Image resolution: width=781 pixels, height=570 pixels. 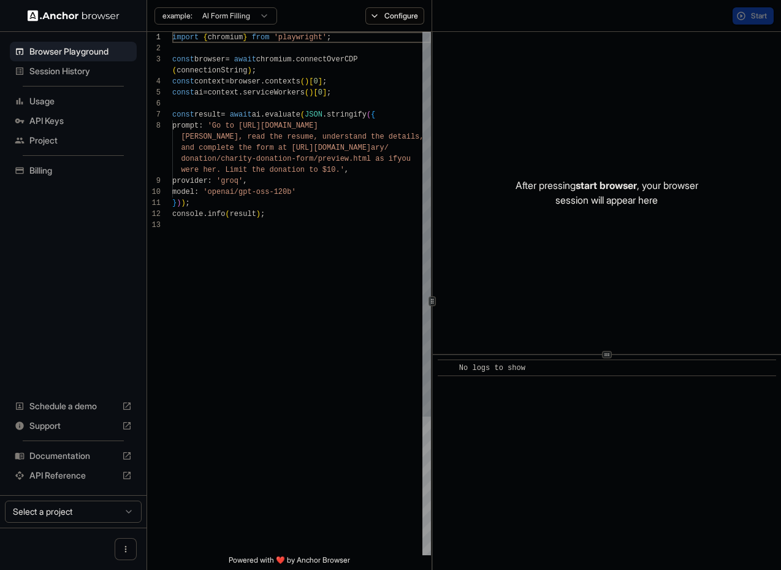 What do you see at coordinates (313, 115) in the screenshot?
I see `span: JSON` at bounding box center [313, 115].